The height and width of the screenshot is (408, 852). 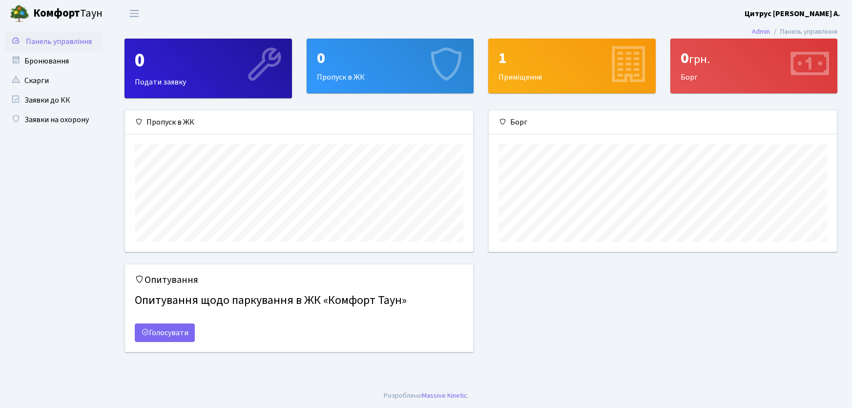 What do you see at coordinates (803, 32) in the screenshot?
I see `li: Панель управління` at bounding box center [803, 32].